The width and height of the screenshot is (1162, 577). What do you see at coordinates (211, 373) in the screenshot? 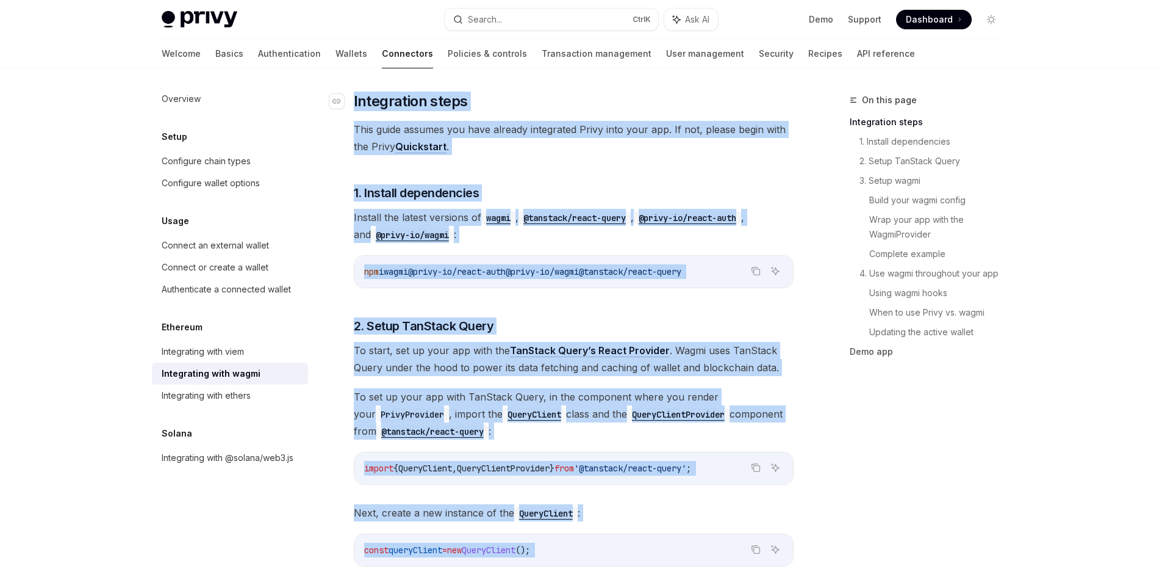
I see `div: Integrating with wagmi` at bounding box center [211, 373].